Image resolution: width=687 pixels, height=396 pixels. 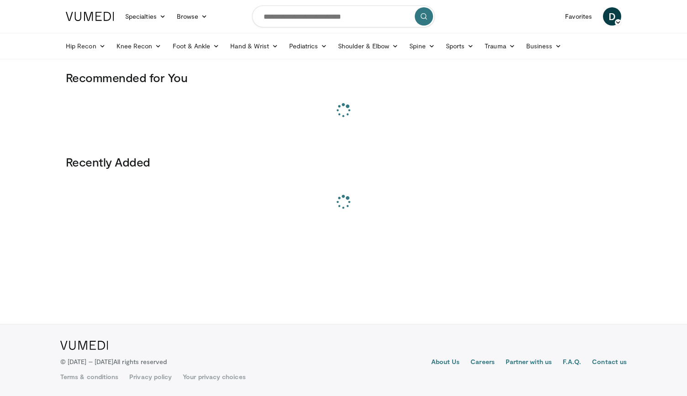 I want to click on a: Partner with us, so click(x=528, y=363).